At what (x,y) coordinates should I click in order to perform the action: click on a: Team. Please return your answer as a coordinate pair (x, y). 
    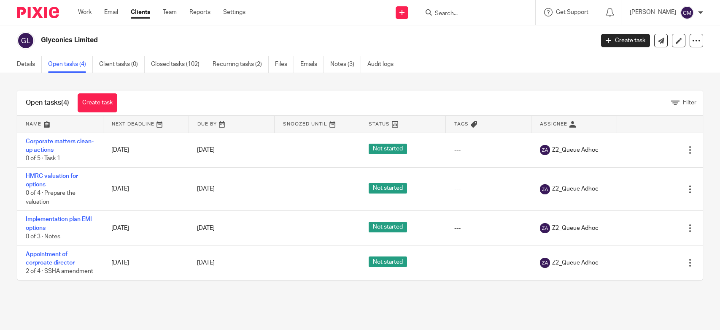
    Looking at the image, I should click on (170, 12).